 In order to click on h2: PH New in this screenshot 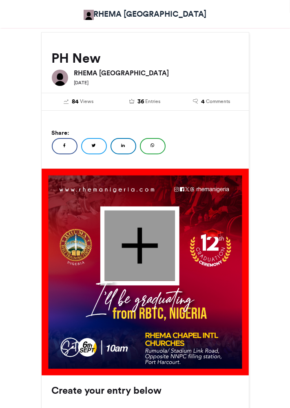, I will do `click(145, 58)`.